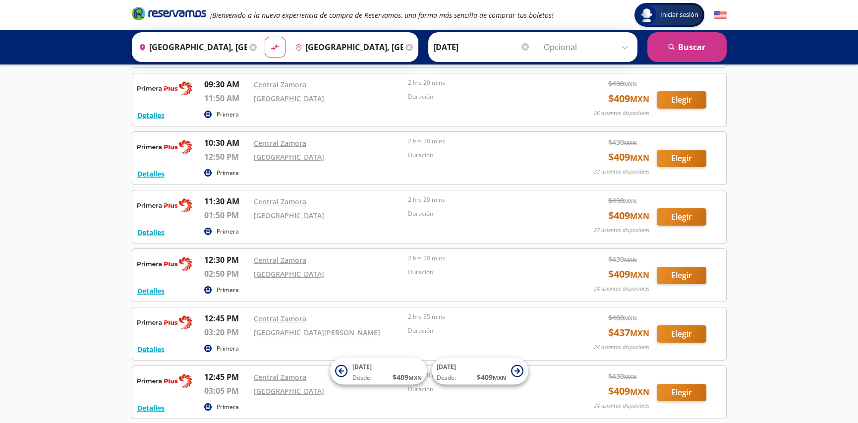 This screenshot has height=423, width=858. Describe the element at coordinates (226, 215) in the screenshot. I see `p: 01:50 PM` at that location.